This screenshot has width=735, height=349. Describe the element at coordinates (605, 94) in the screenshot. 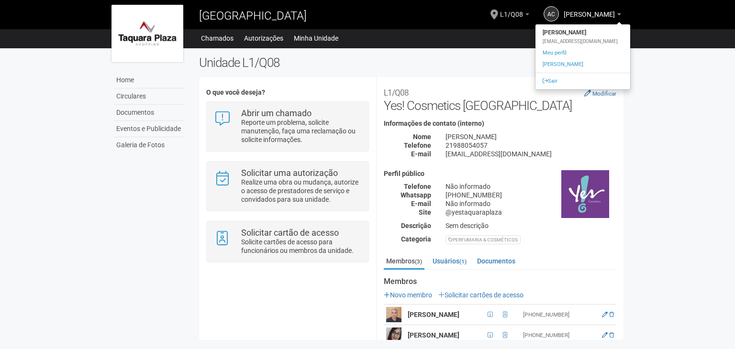

I see `small: Modificar` at that location.